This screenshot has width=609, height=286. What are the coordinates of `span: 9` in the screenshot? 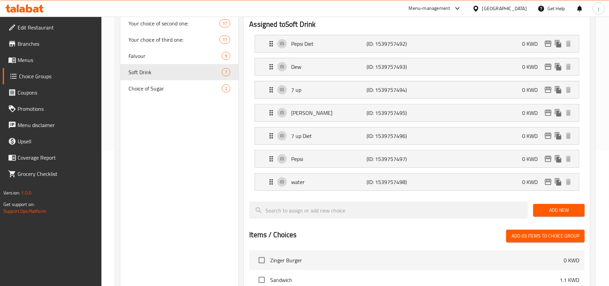 It's located at (226, 56).